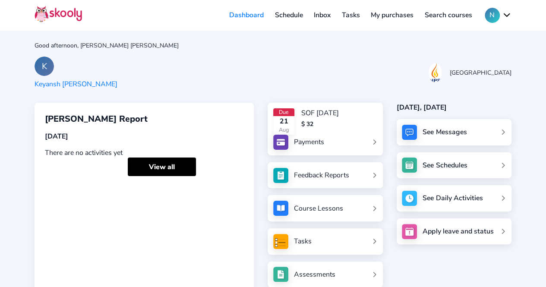 The width and height of the screenshot is (546, 287). Describe the element at coordinates (280, 274) in the screenshot. I see `img: assessments.jpg` at that location.